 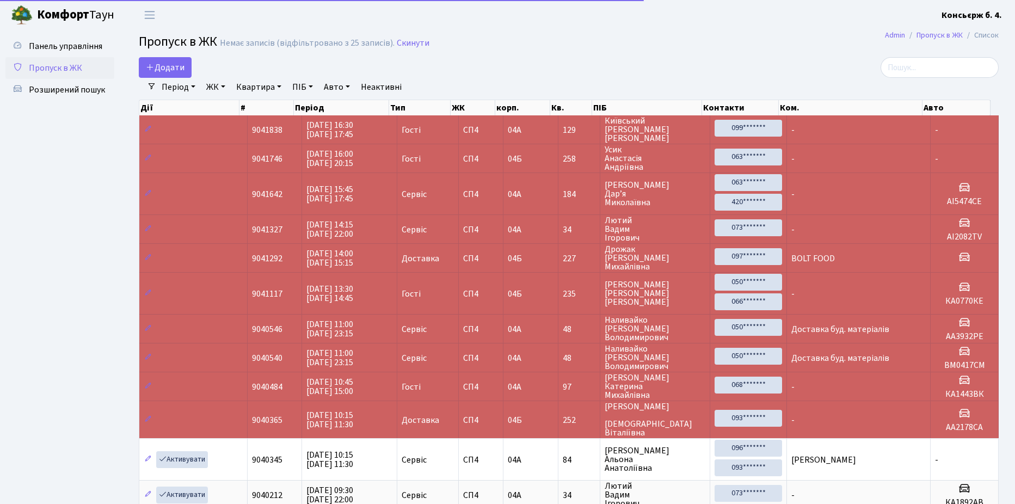 What do you see at coordinates (971, 15) in the screenshot?
I see `b: Консьєрж б. 4.` at bounding box center [971, 15].